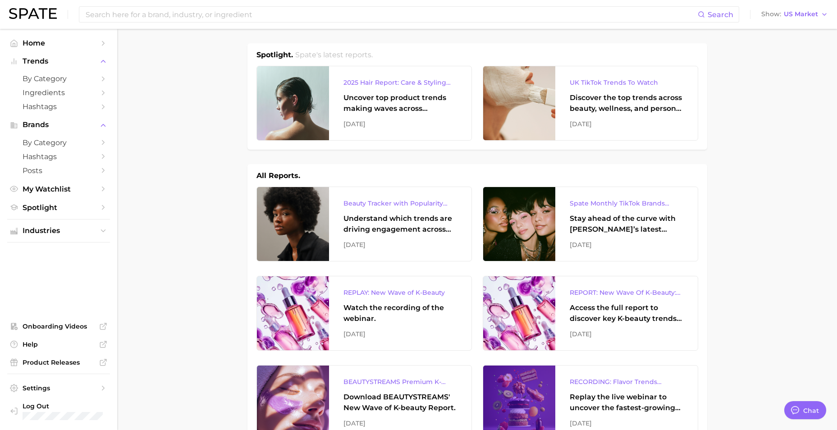 The height and width of the screenshot is (430, 837). Describe the element at coordinates (59, 43) in the screenshot. I see `span: Home` at that location.